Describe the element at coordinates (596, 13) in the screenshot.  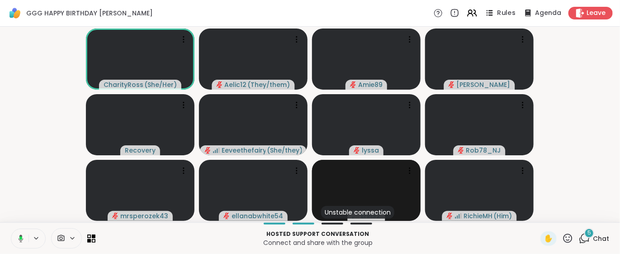
I see `span: Leave` at that location.